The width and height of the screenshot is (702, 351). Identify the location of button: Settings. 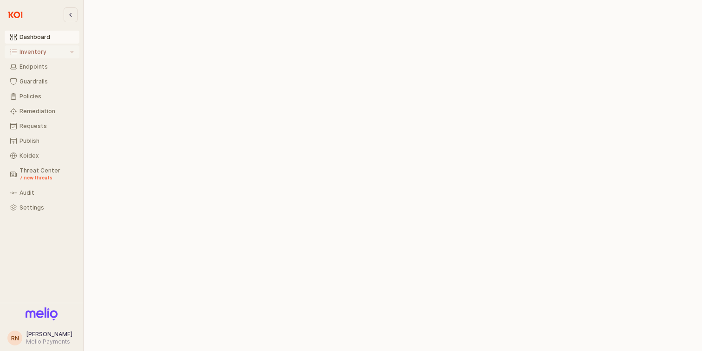
(42, 208).